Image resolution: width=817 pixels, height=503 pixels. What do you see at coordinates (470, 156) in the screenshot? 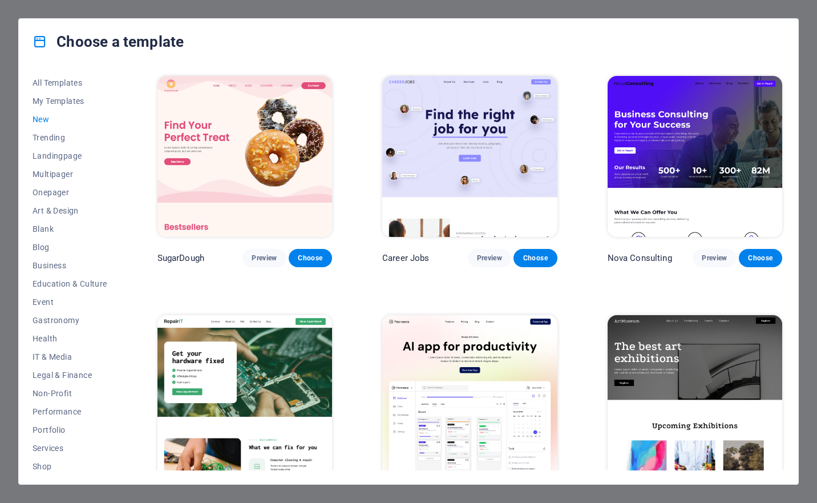
I see `img: Career Jobs` at bounding box center [470, 156].